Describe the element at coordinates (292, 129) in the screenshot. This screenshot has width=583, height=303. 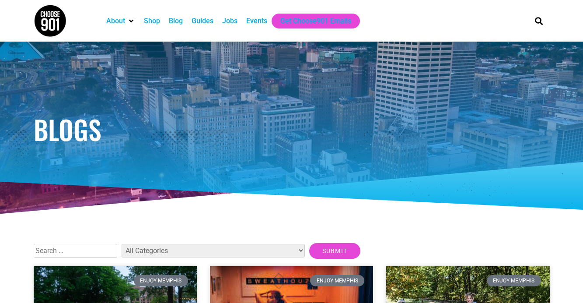
I see `h1: Blogs` at that location.